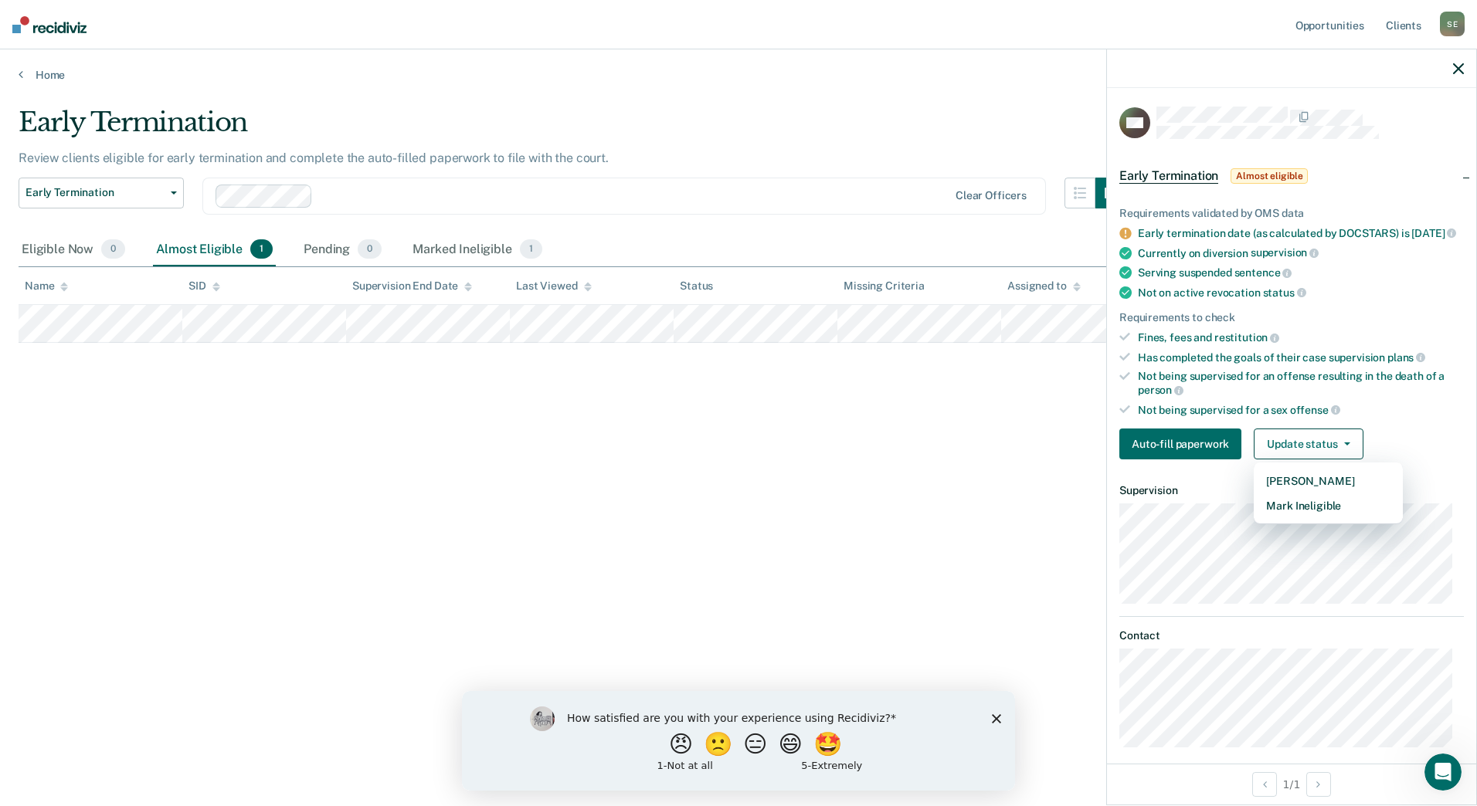 The width and height of the screenshot is (1477, 806). Describe the element at coordinates (1247, 338) in the screenshot. I see `span: restitution` at that location.